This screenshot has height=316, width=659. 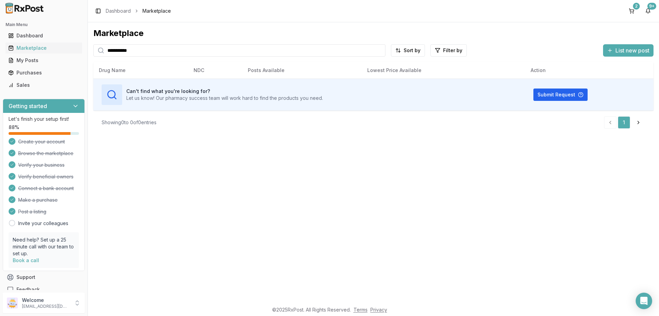 I want to click on div: Dashboard, so click(x=44, y=36).